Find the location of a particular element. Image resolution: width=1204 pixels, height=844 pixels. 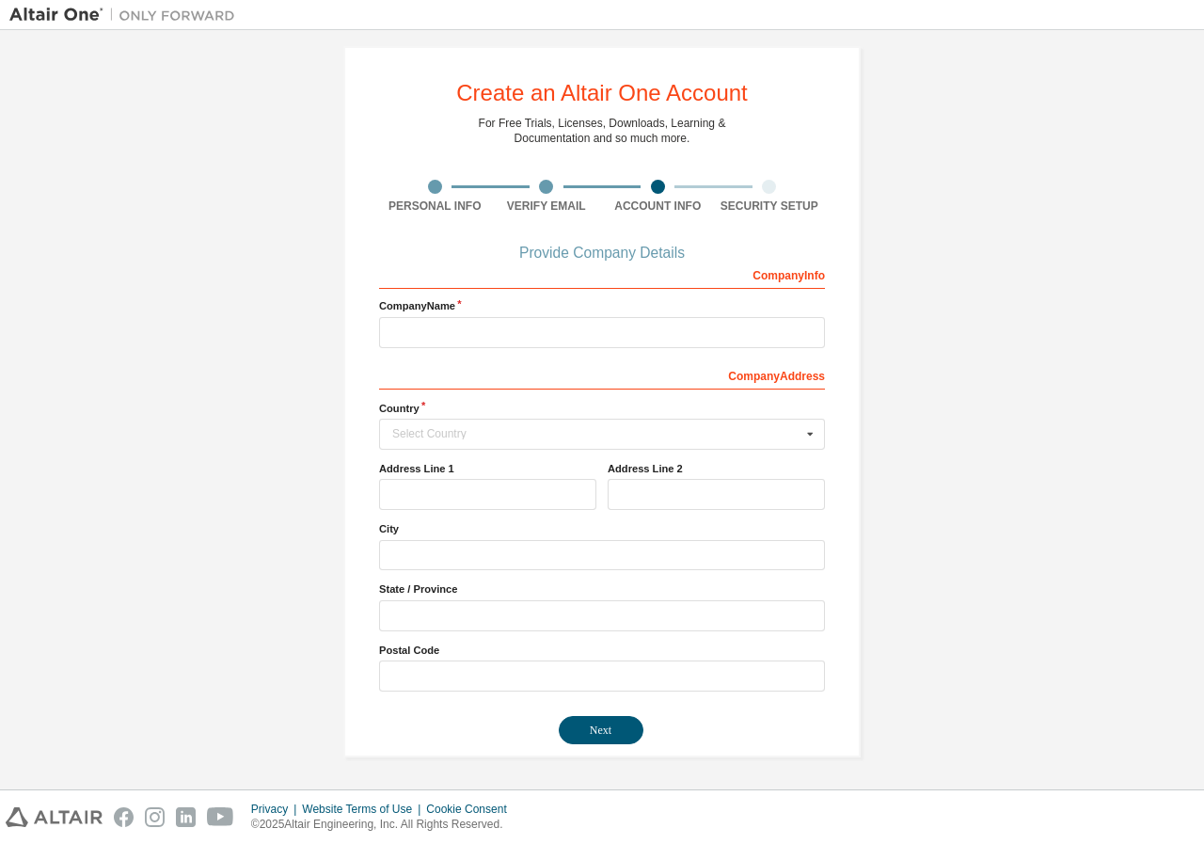

img: instagram.svg is located at coordinates (154, 817).